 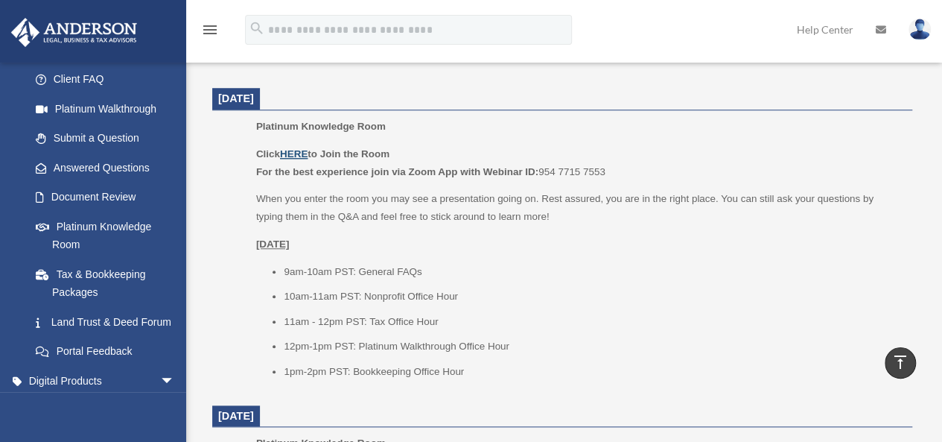 I want to click on u: HERE, so click(x=293, y=153).